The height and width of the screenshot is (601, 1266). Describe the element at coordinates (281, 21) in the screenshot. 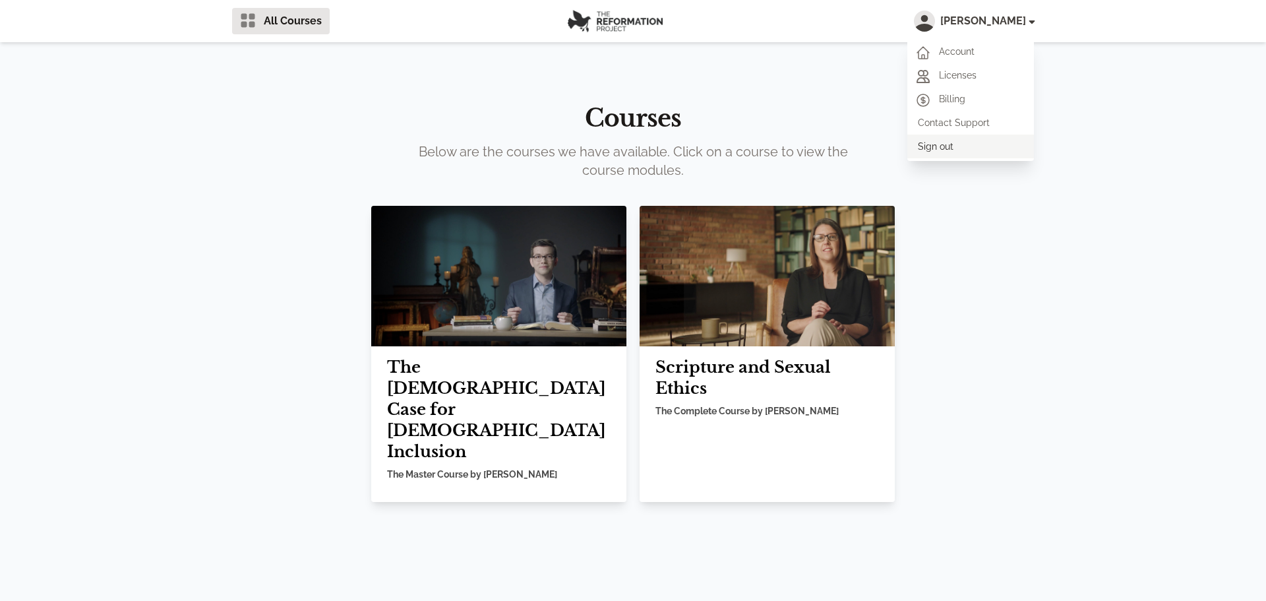

I see `a: All Courses` at that location.